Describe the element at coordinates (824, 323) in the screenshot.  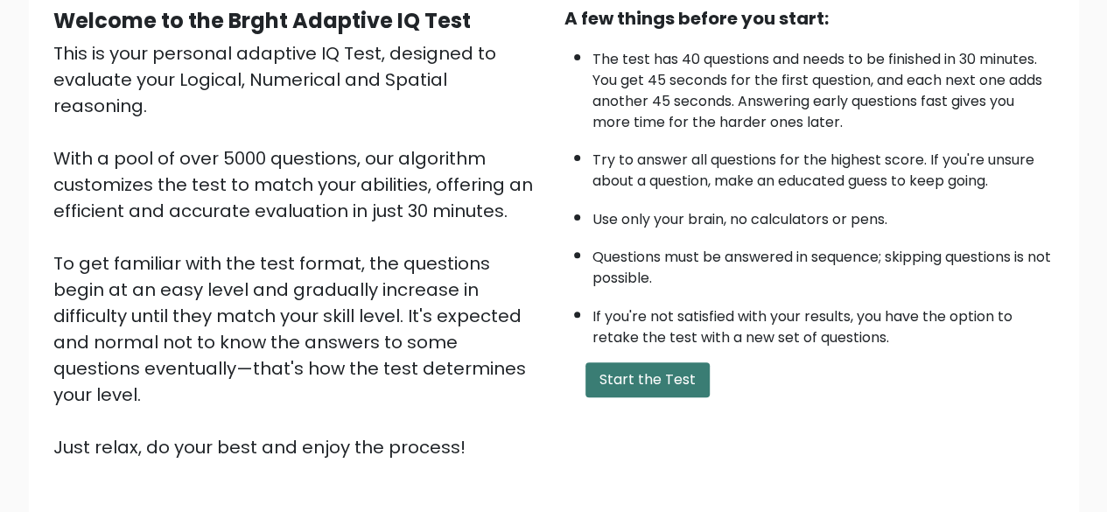
I see `li: If you're not satisfied with your results, you have the option to retake the test with a new set ...` at that location.